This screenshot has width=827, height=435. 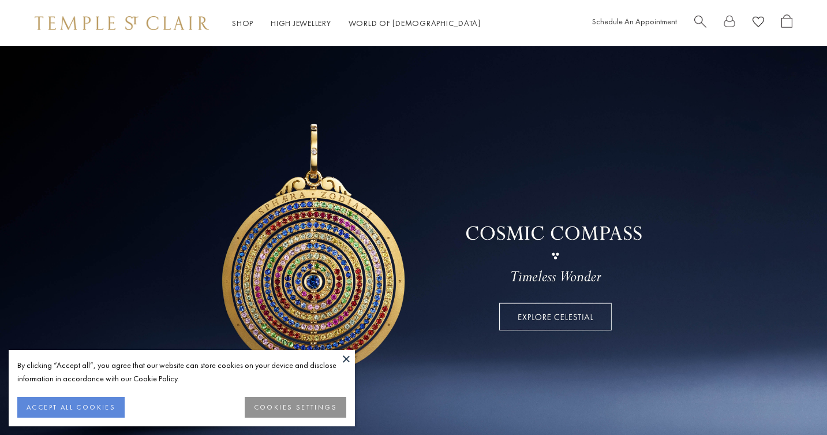 What do you see at coordinates (635, 21) in the screenshot?
I see `a: Schedule An Appointment` at bounding box center [635, 21].